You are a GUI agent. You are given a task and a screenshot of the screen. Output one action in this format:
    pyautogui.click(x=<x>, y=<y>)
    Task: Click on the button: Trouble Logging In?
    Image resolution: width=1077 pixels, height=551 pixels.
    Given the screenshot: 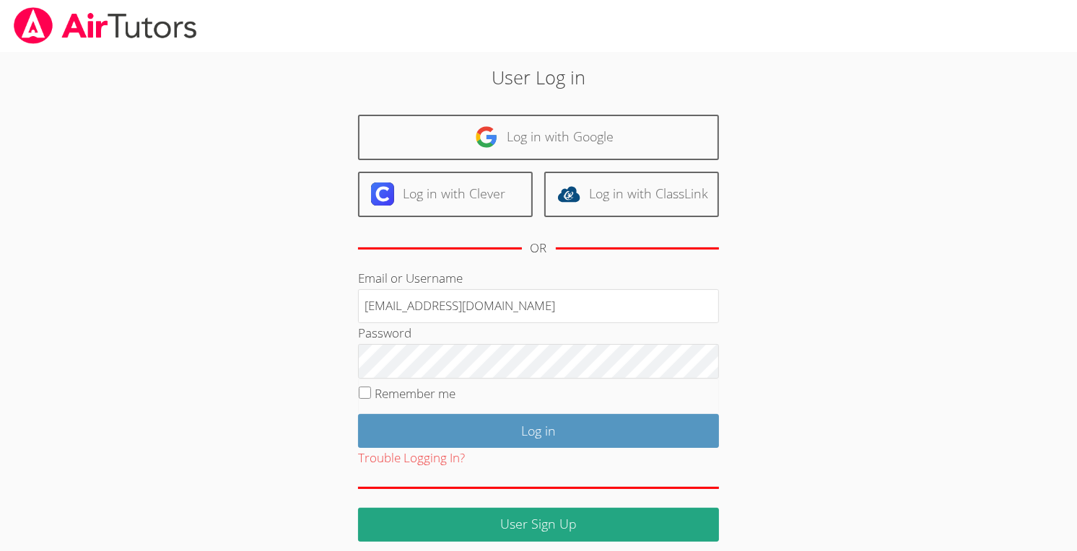 What is the action you would take?
    pyautogui.click(x=411, y=458)
    